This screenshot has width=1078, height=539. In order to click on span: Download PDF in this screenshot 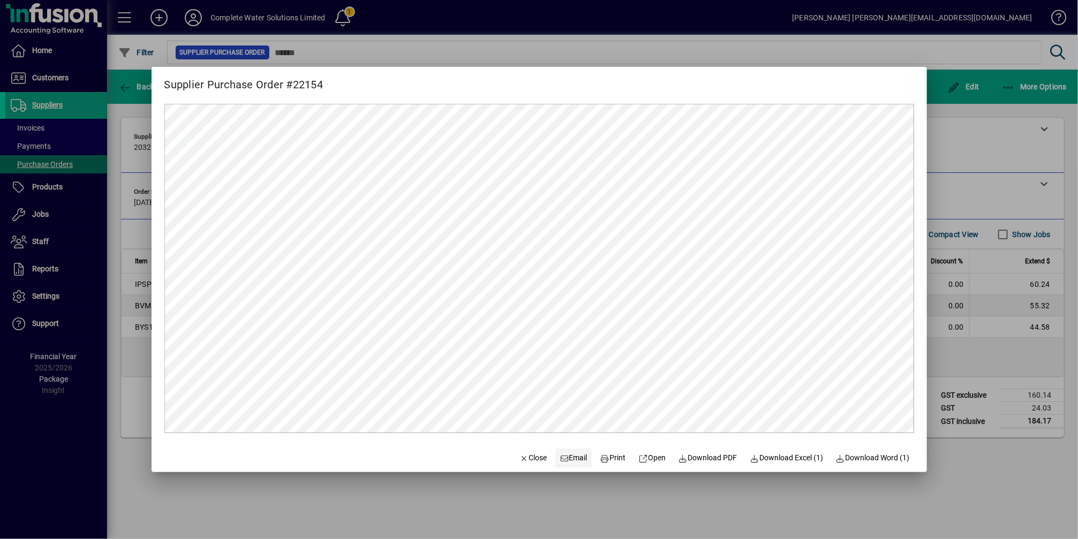, I will do `click(708, 458)`.